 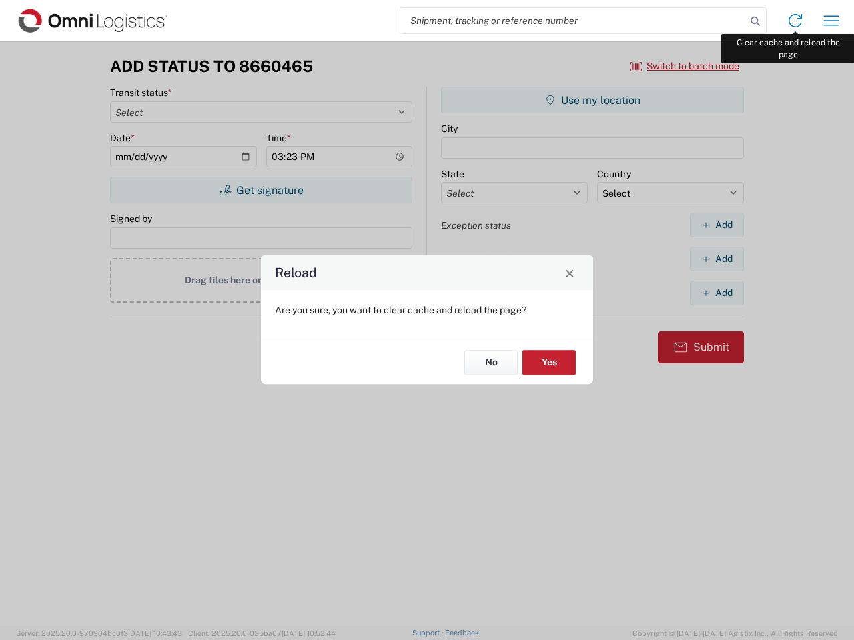 I want to click on button: Yes, so click(x=549, y=362).